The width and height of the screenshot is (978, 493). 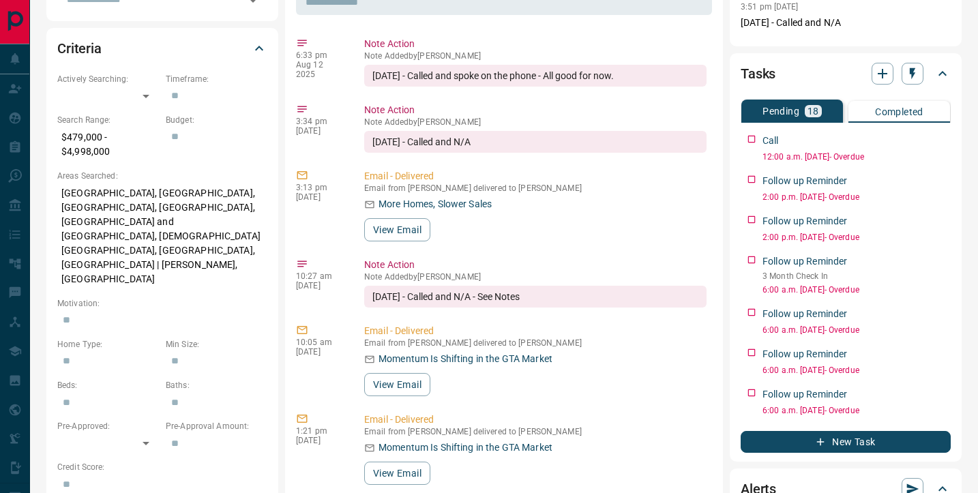 What do you see at coordinates (216, 385) in the screenshot?
I see `p: Baths:` at bounding box center [216, 385].